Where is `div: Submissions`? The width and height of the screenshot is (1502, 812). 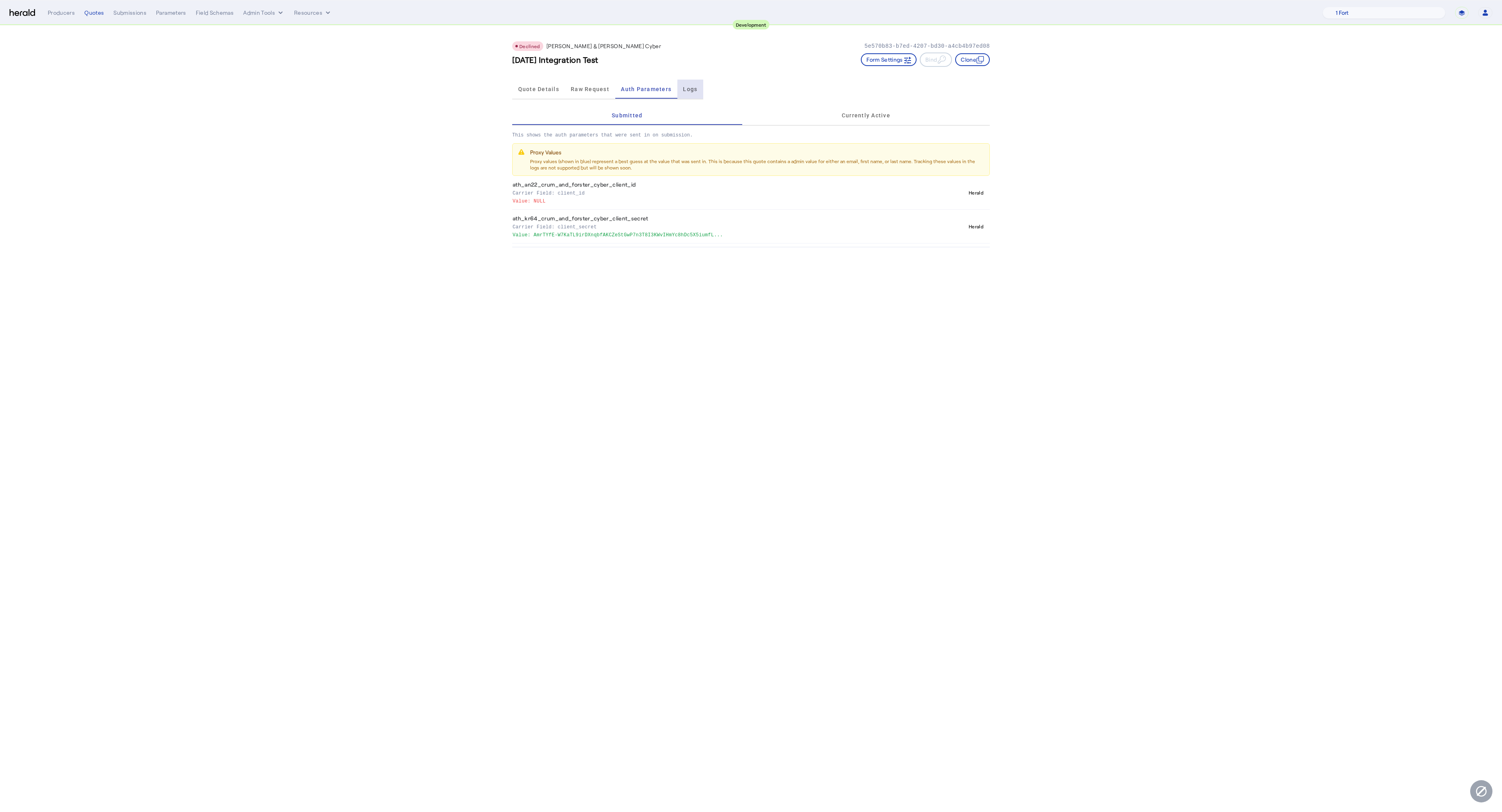
div: Submissions is located at coordinates (130, 13).